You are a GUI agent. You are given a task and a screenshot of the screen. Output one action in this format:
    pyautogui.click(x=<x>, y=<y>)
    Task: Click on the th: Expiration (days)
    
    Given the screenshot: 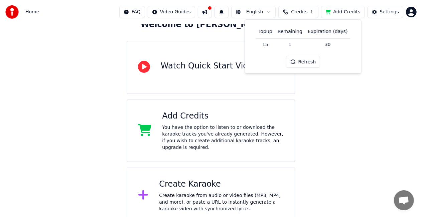 What is the action you would take?
    pyautogui.click(x=327, y=32)
    